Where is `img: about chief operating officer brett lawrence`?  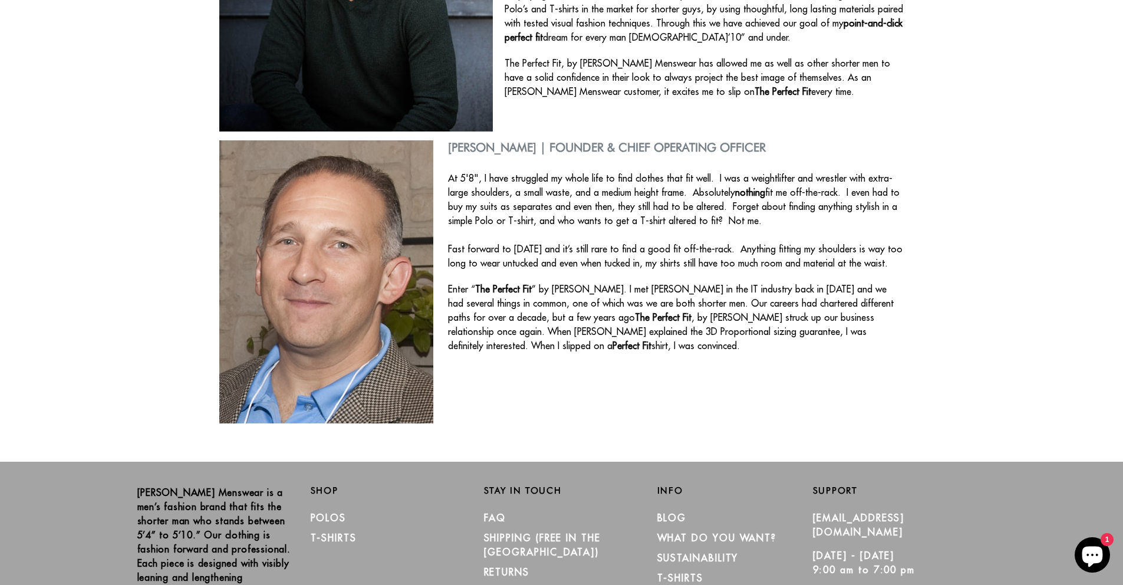 img: about chief operating officer brett lawrence is located at coordinates (326, 282).